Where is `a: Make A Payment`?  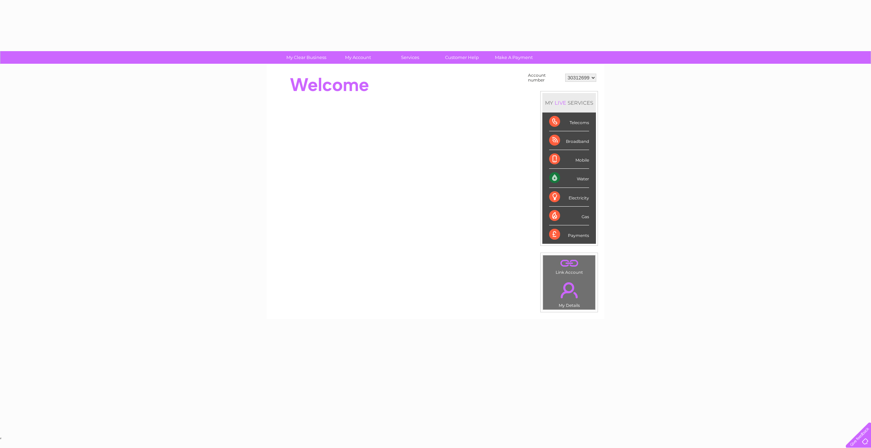 a: Make A Payment is located at coordinates (513, 57).